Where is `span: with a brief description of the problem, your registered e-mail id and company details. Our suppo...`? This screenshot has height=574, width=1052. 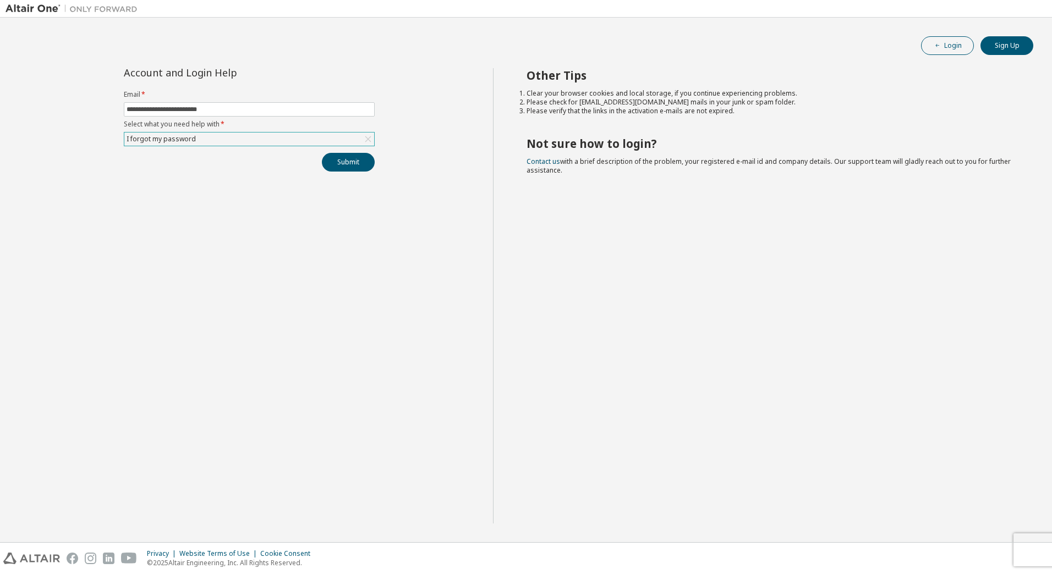
span: with a brief description of the problem, your registered e-mail id and company details. Our suppo... is located at coordinates (769, 166).